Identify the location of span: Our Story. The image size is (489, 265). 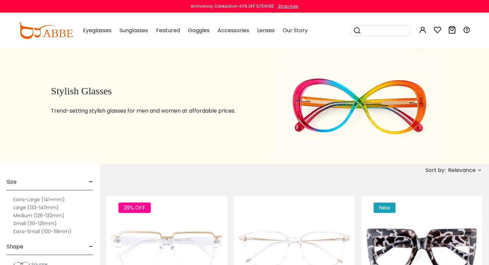
(295, 30).